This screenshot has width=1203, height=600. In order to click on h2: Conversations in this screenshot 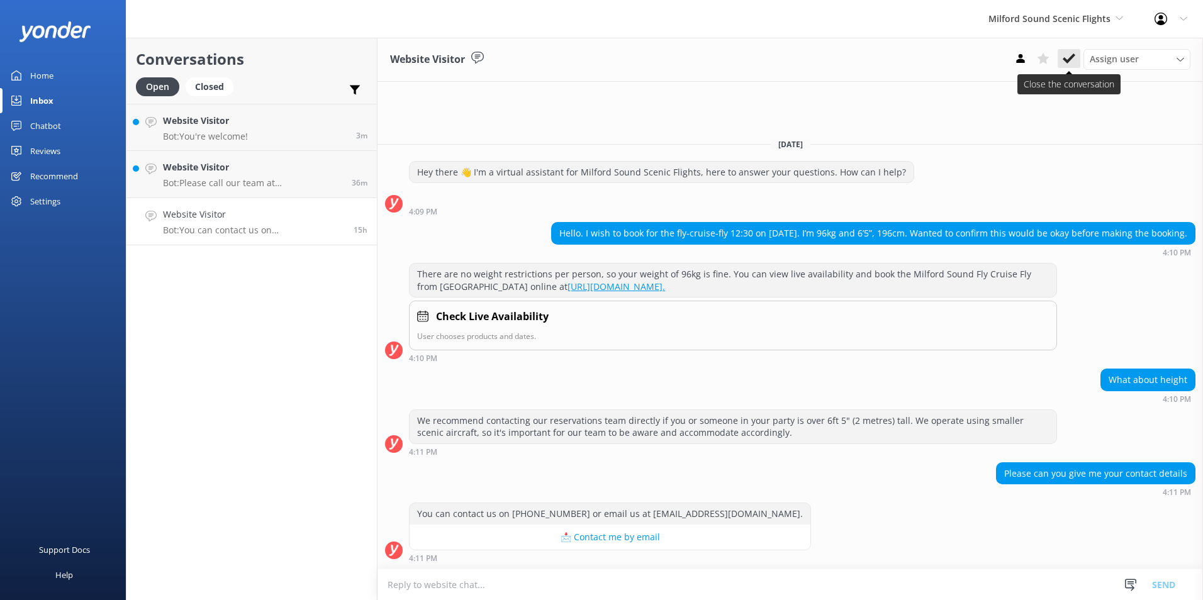, I will do `click(252, 59)`.